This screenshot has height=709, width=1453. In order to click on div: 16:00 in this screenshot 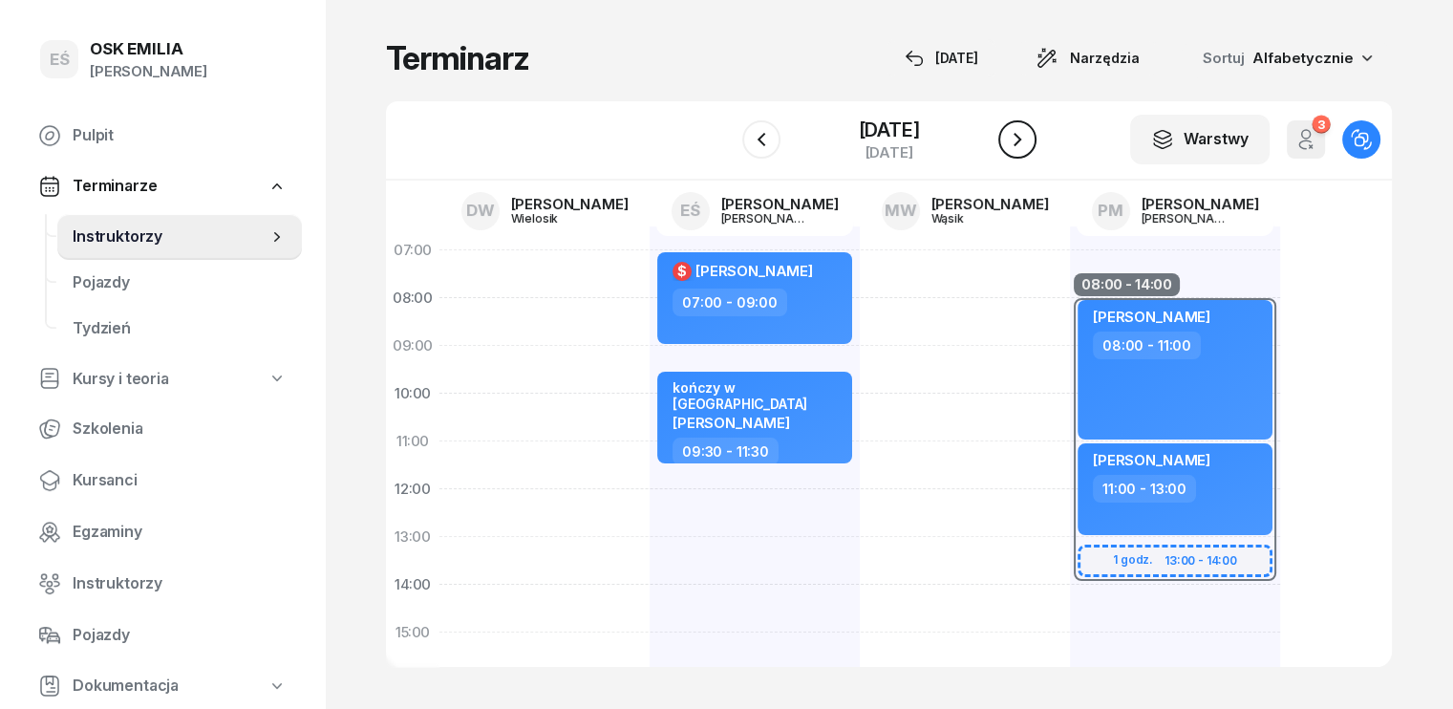, I will do `click(413, 680)`.